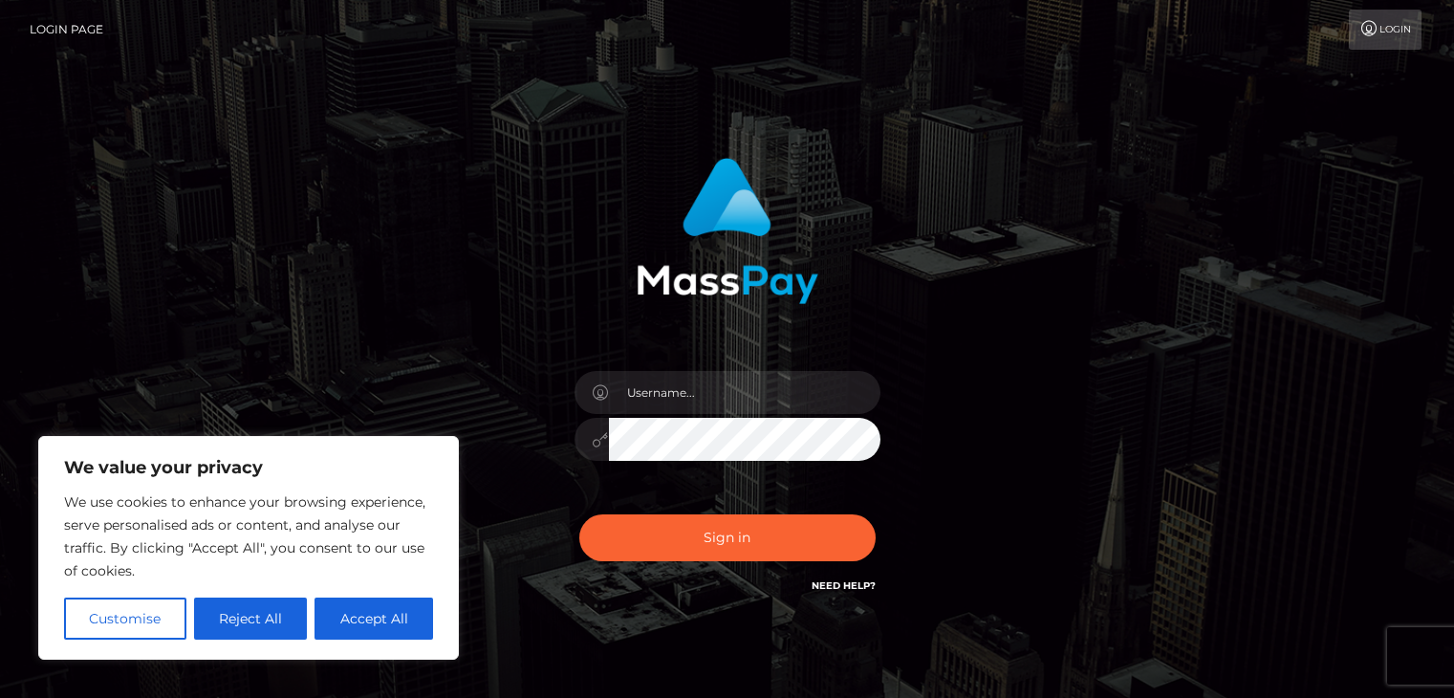 The width and height of the screenshot is (1454, 698). I want to click on button: Customise, so click(125, 618).